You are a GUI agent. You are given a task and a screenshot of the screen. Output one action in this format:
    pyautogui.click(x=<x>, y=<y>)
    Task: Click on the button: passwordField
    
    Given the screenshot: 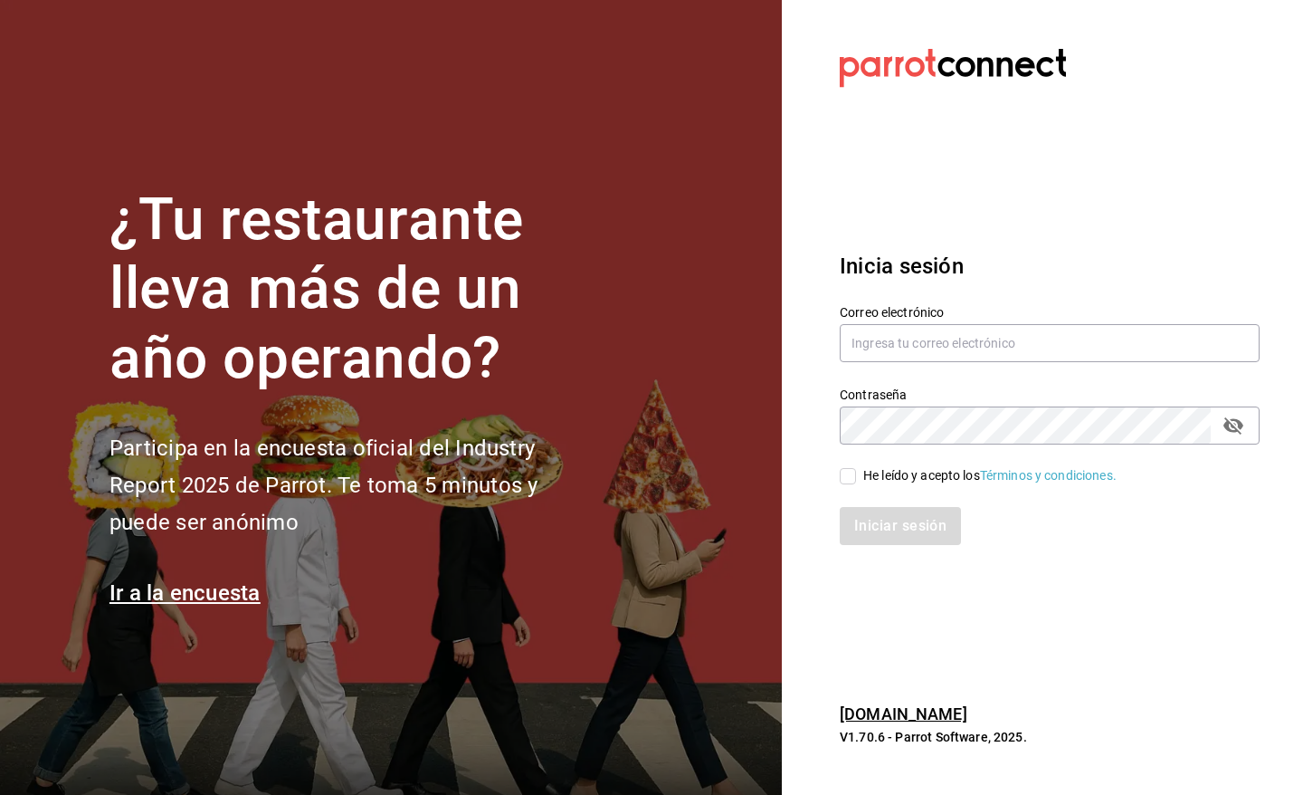 What is the action you would take?
    pyautogui.click(x=1233, y=425)
    